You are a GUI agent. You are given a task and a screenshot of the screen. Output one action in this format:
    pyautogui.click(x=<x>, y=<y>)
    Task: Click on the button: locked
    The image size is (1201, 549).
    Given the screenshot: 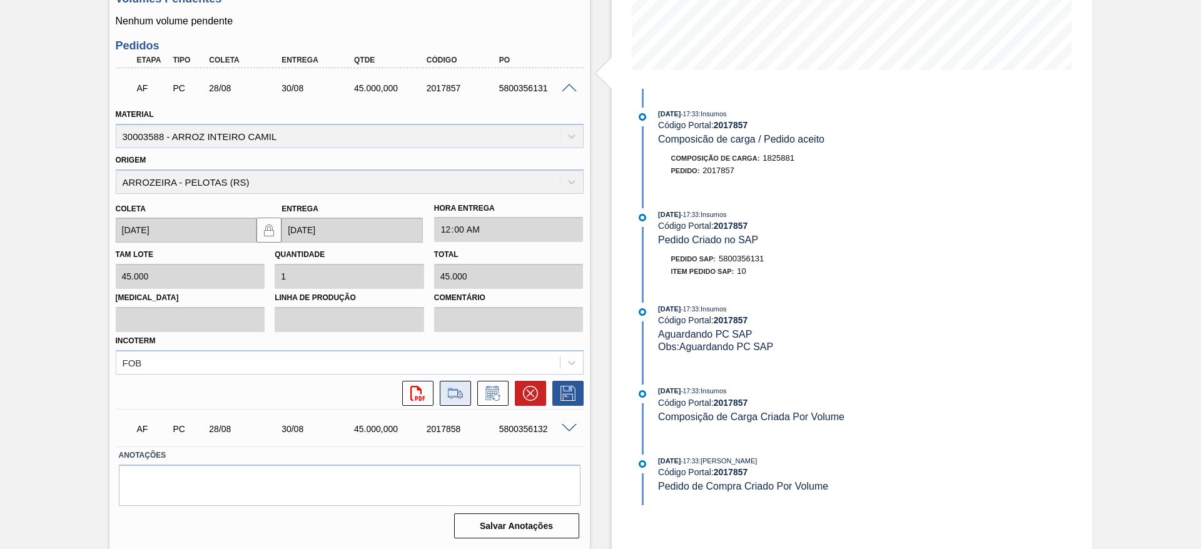 What is the action you would take?
    pyautogui.click(x=269, y=230)
    